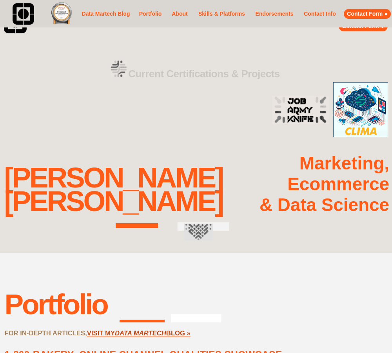 The image size is (392, 353). I want to click on strong: FOR IN-DEPTH ARTICLES,, so click(45, 333).